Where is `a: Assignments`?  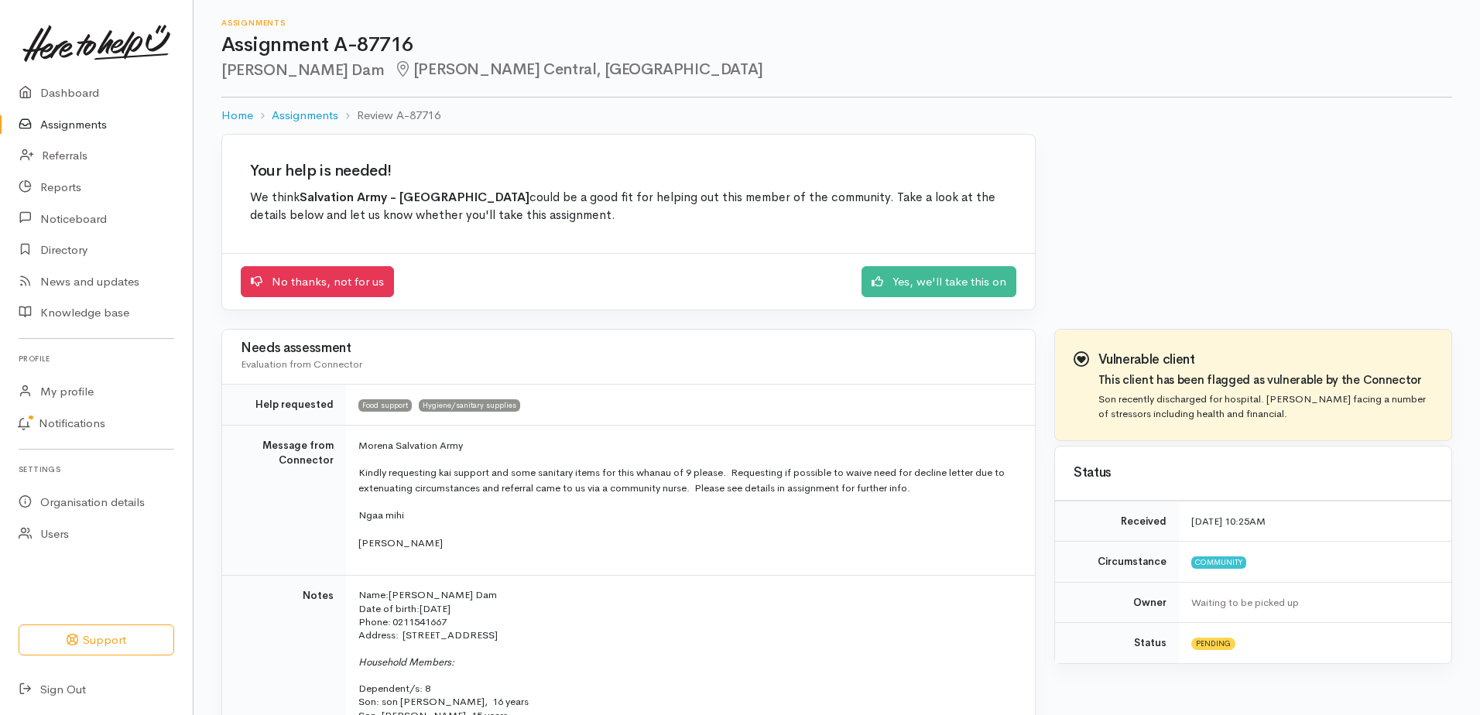
a: Assignments is located at coordinates (305, 115).